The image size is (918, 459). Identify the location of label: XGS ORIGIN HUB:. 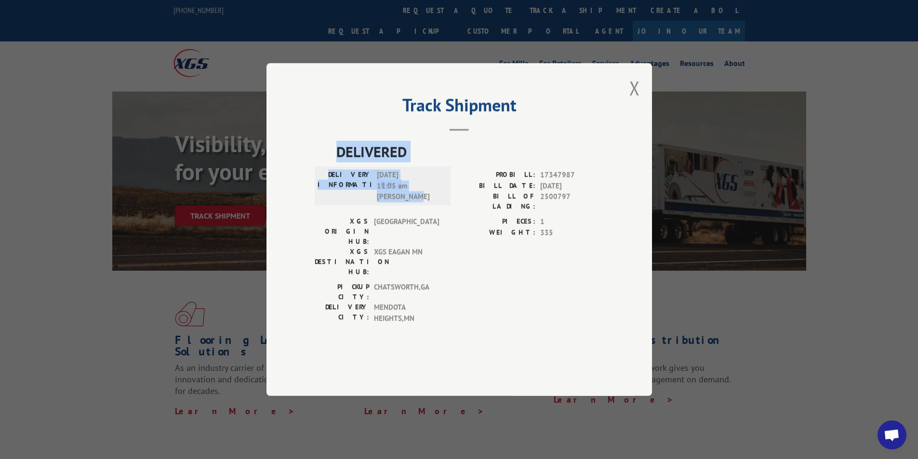
(342, 231).